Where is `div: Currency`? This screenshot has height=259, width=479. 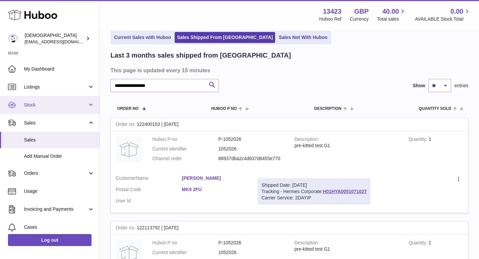
div: Currency is located at coordinates (359, 19).